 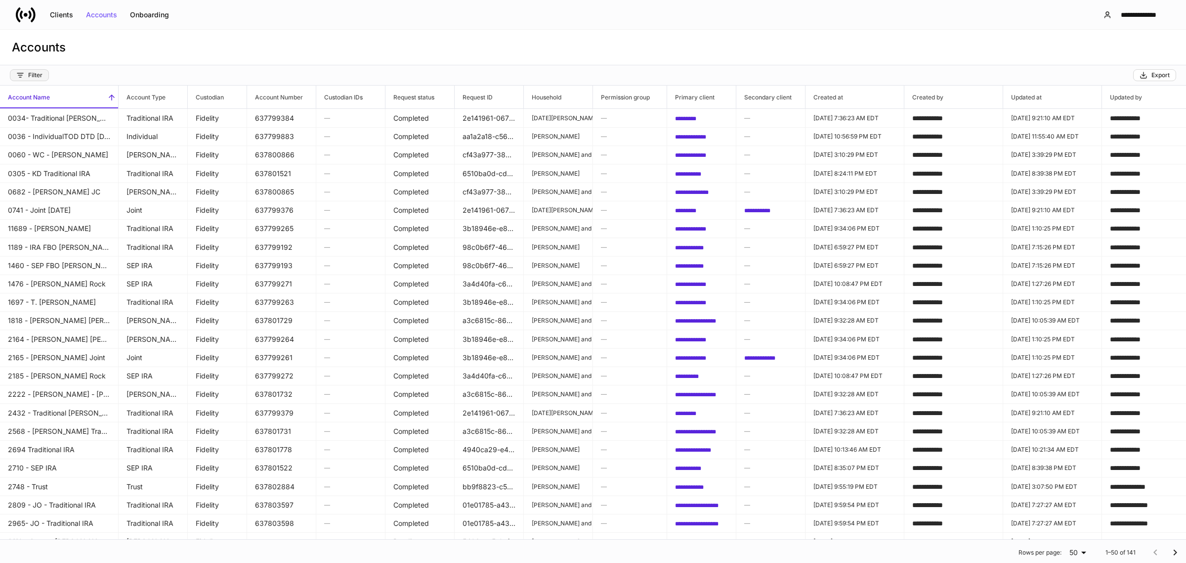 I want to click on td: 6510ba0d-cd13-41aa-b70b-edee99558759, so click(x=489, y=173).